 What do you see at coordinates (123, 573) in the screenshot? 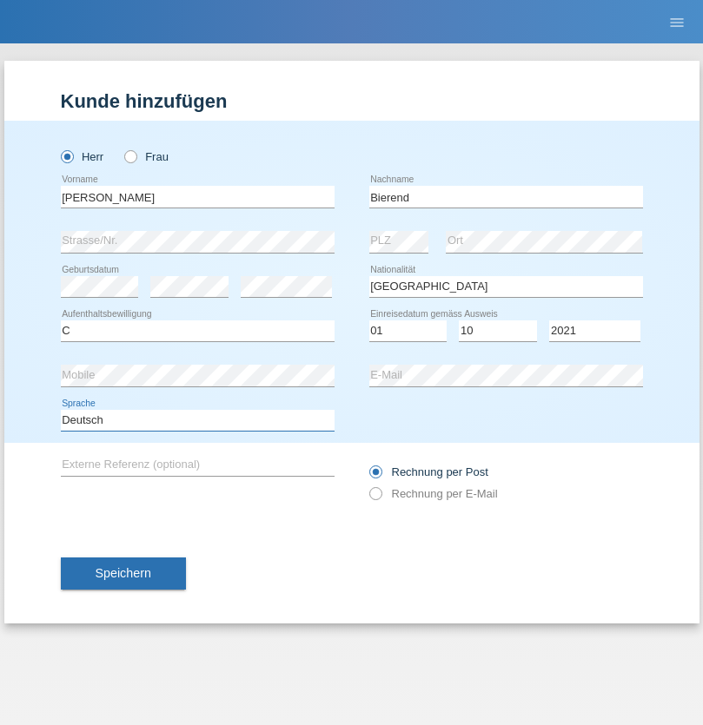
I see `span: Speichern` at bounding box center [123, 573].